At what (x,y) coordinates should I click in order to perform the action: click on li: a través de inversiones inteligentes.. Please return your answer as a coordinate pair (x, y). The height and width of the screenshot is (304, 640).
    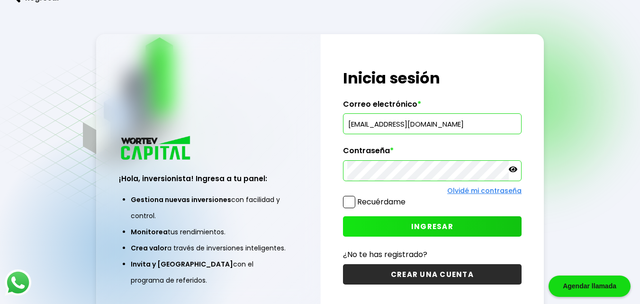
    Looking at the image, I should click on (208, 248).